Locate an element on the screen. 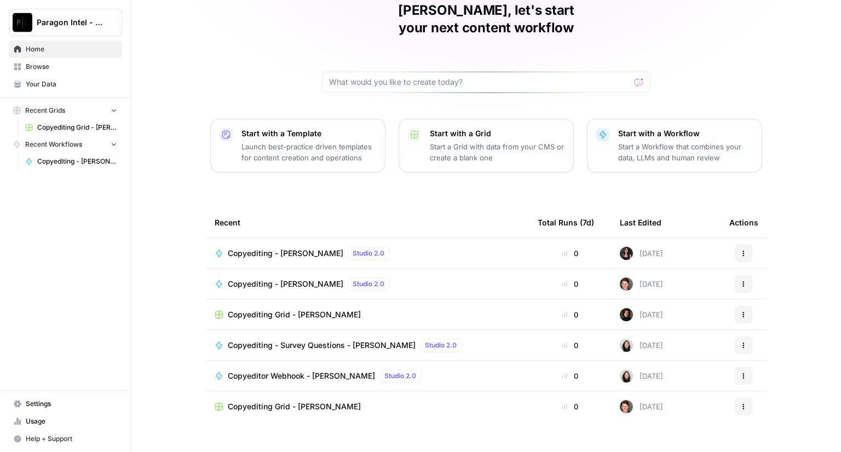 The width and height of the screenshot is (841, 452). span: Usage is located at coordinates (71, 422).